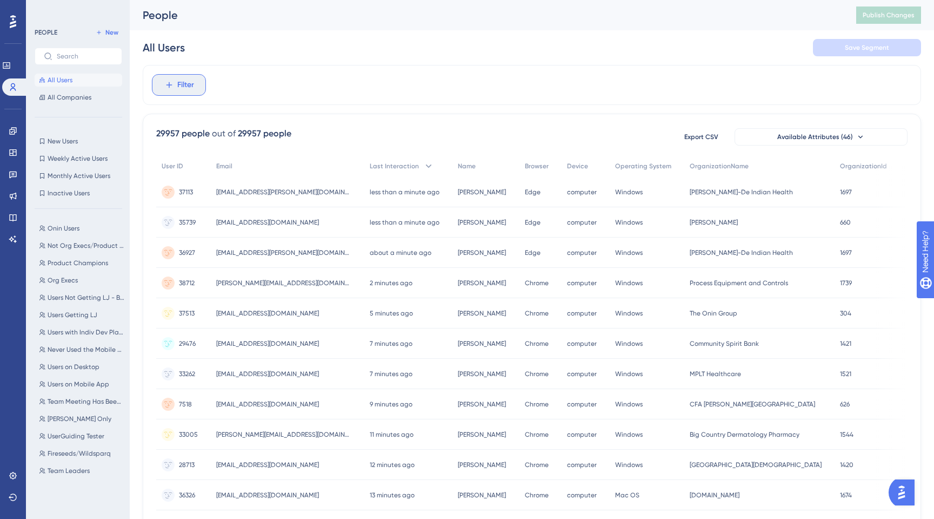  I want to click on span: OrganizationId, so click(864, 166).